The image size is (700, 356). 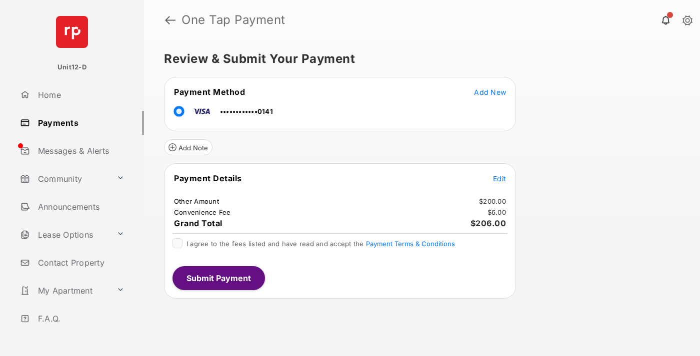 I want to click on a: F.A.Q., so click(x=80, y=319).